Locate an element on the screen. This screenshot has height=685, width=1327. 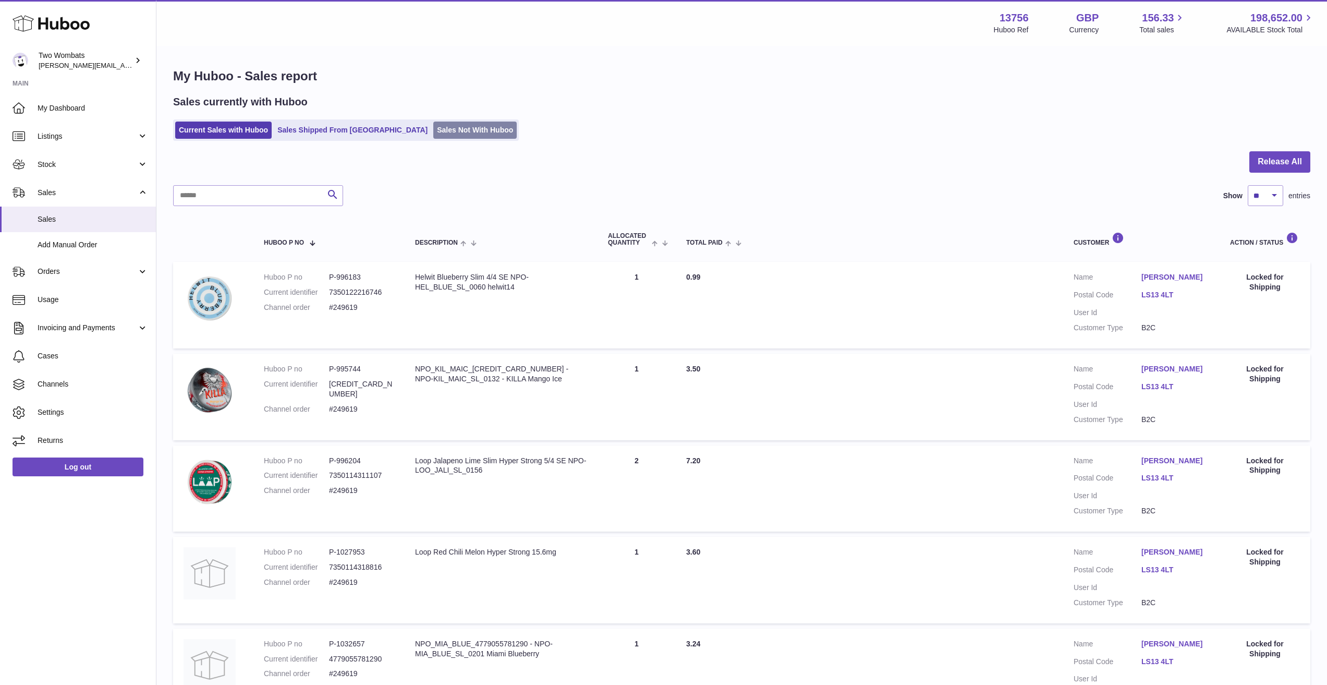
span: Settings is located at coordinates (93, 412).